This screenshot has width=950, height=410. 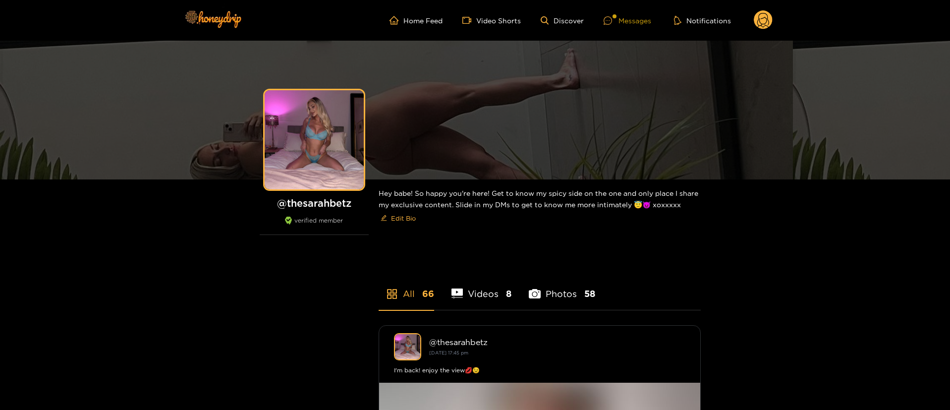 I want to click on div: verified member, so click(x=314, y=226).